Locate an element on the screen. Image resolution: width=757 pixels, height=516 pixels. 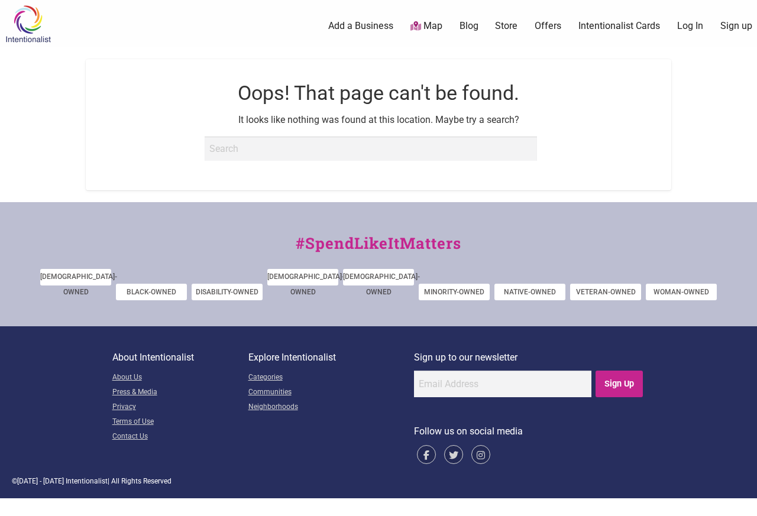
a: Neighborhoods is located at coordinates (331, 407).